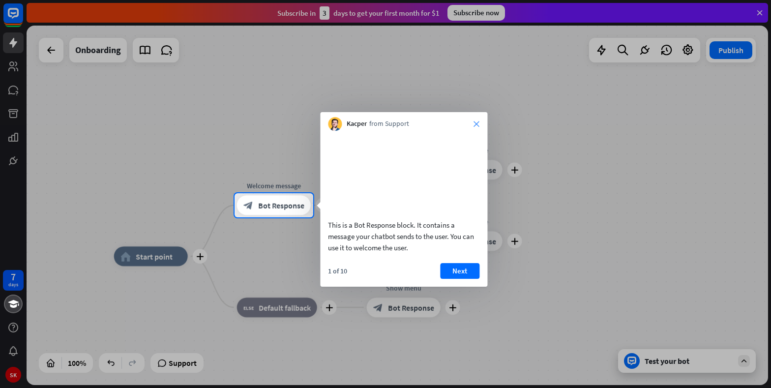 This screenshot has height=388, width=771. What do you see at coordinates (477, 124) in the screenshot?
I see `i: close` at bounding box center [477, 124].